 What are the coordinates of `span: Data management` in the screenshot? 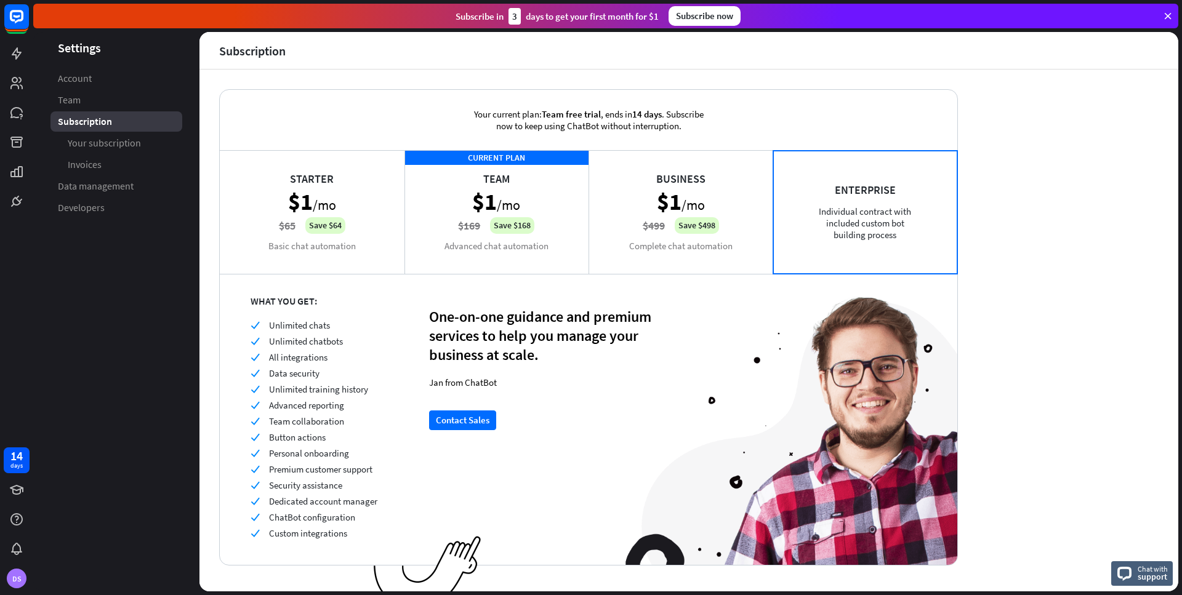 It's located at (95, 186).